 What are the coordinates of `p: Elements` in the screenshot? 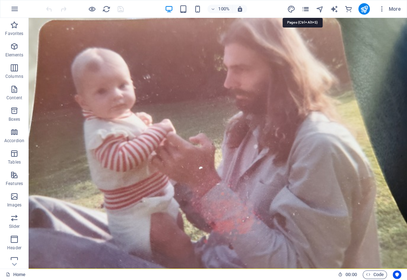 It's located at (14, 55).